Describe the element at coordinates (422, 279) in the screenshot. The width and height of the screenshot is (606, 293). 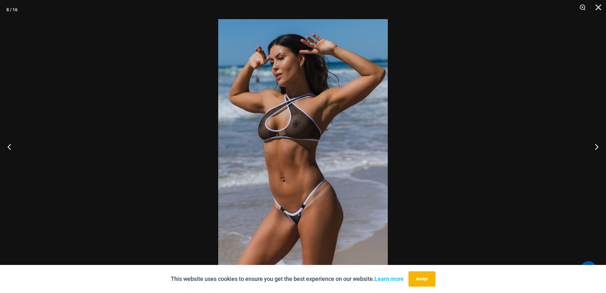
I see `button: Accept` at that location.